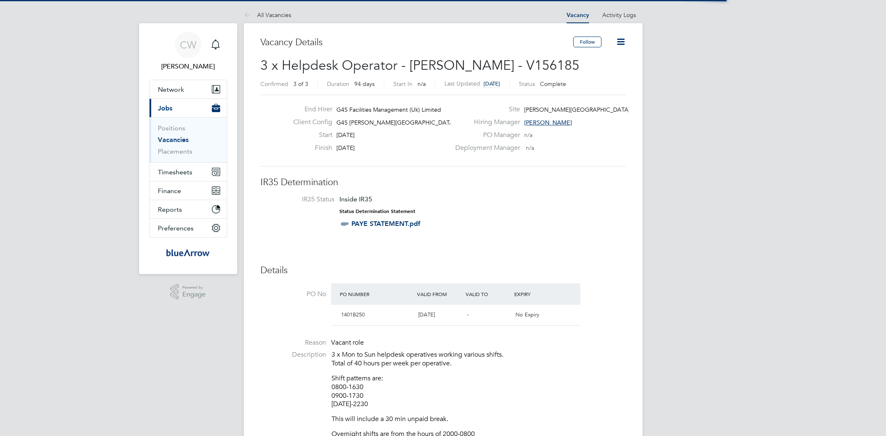 The image size is (886, 436). What do you see at coordinates (338, 84) in the screenshot?
I see `label: Duration` at bounding box center [338, 84].